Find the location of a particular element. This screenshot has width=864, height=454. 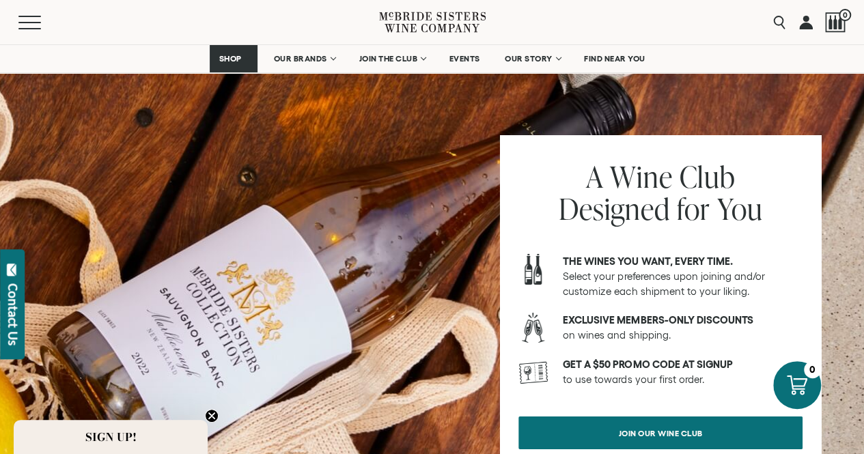

button: Mobile Menu Trigger is located at coordinates (43, 23).